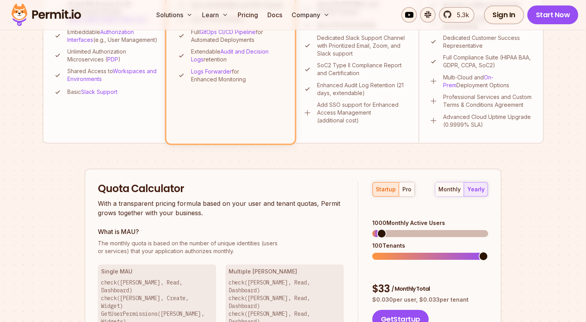  Describe the element at coordinates (363, 46) in the screenshot. I see `p: Dedicated Slack Support Channel with Prioritized Email, Zoom, and Slack support` at that location.